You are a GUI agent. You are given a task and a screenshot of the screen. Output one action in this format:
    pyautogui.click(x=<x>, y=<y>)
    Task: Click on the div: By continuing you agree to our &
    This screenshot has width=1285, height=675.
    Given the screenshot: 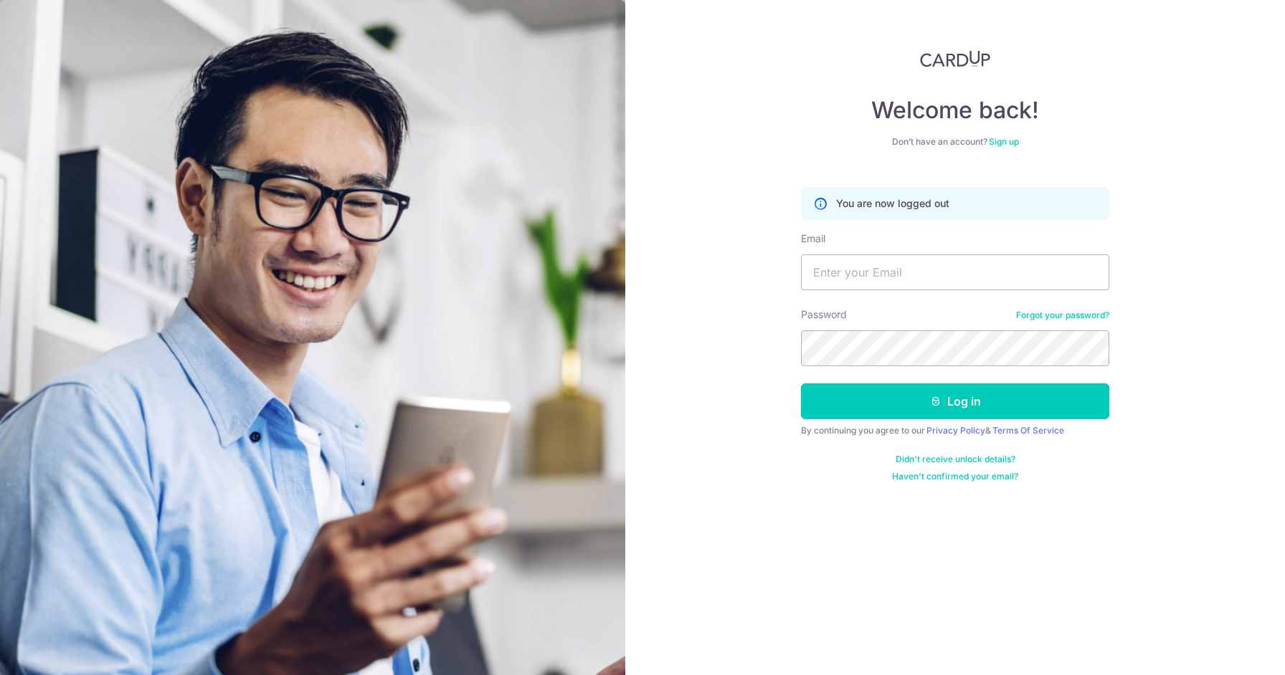 What is the action you would take?
    pyautogui.click(x=955, y=431)
    